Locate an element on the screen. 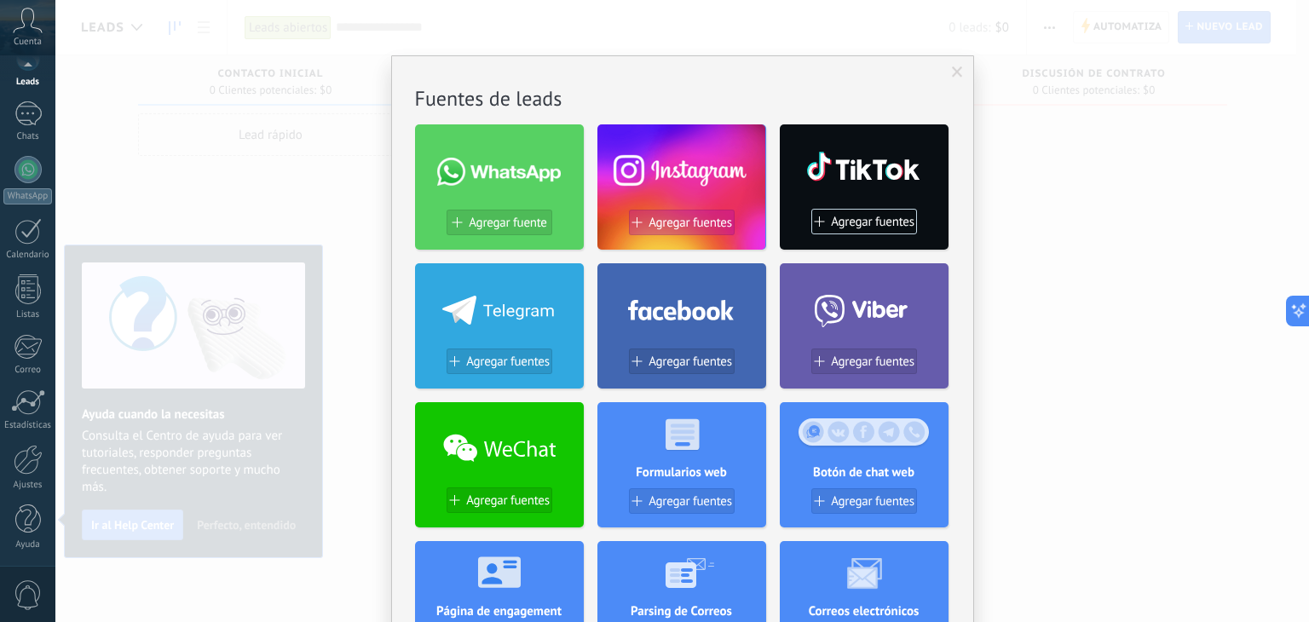  div: Ajustes is located at coordinates (28, 485).